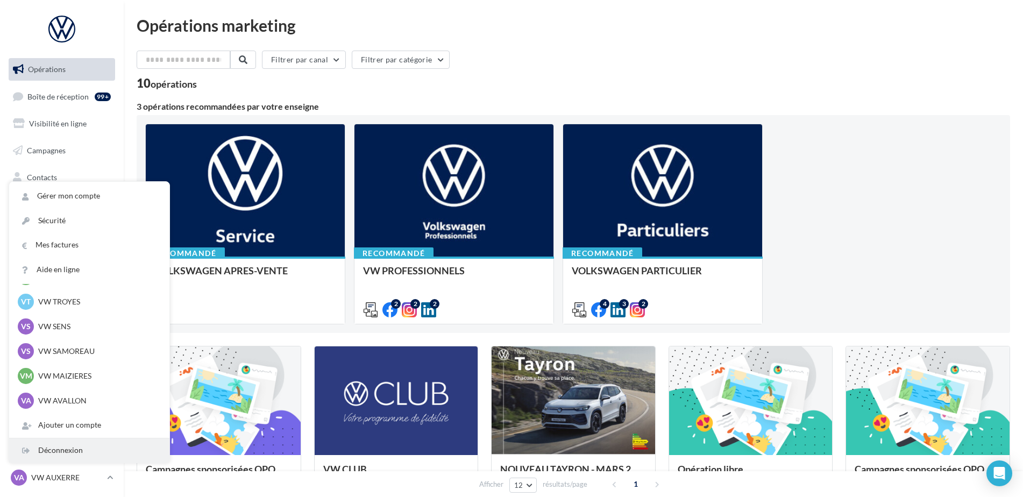 This screenshot has height=497, width=1023. Describe the element at coordinates (89, 269) in the screenshot. I see `a: Aide en ligne` at that location.